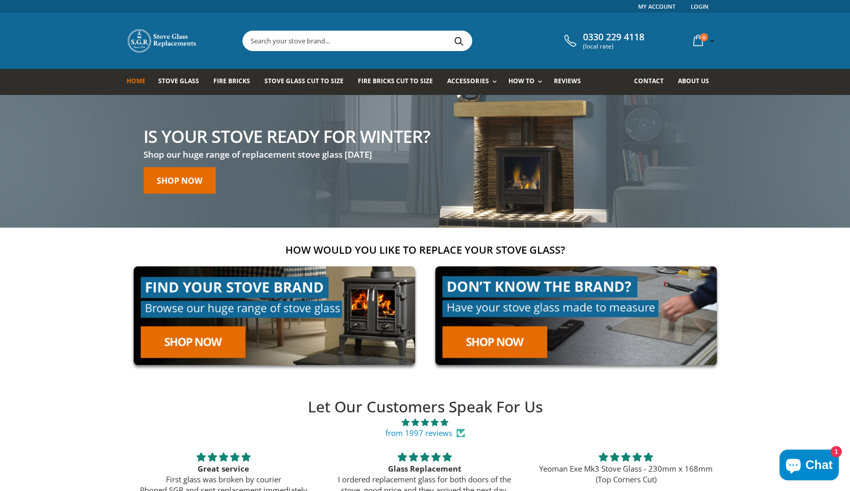 Image resolution: width=850 pixels, height=491 pixels. What do you see at coordinates (703, 40) in the screenshot?
I see `a: 0` at bounding box center [703, 40].